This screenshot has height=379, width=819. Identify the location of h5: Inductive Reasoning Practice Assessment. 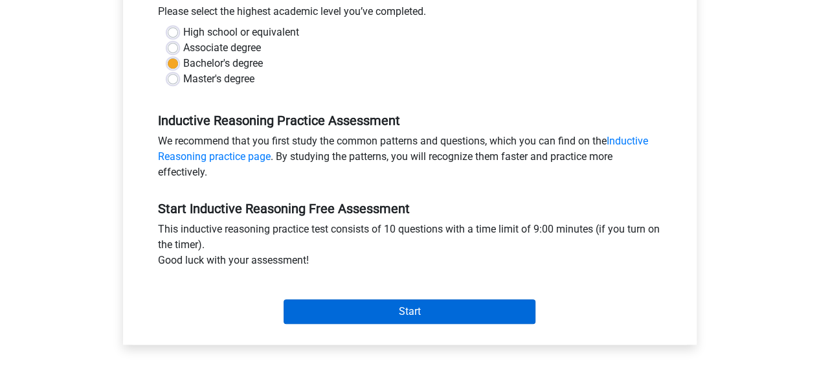
(410, 120).